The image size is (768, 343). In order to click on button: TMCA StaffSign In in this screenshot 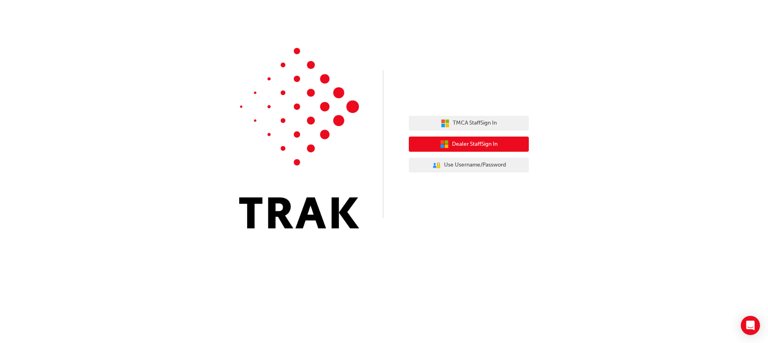, I will do `click(469, 124)`.